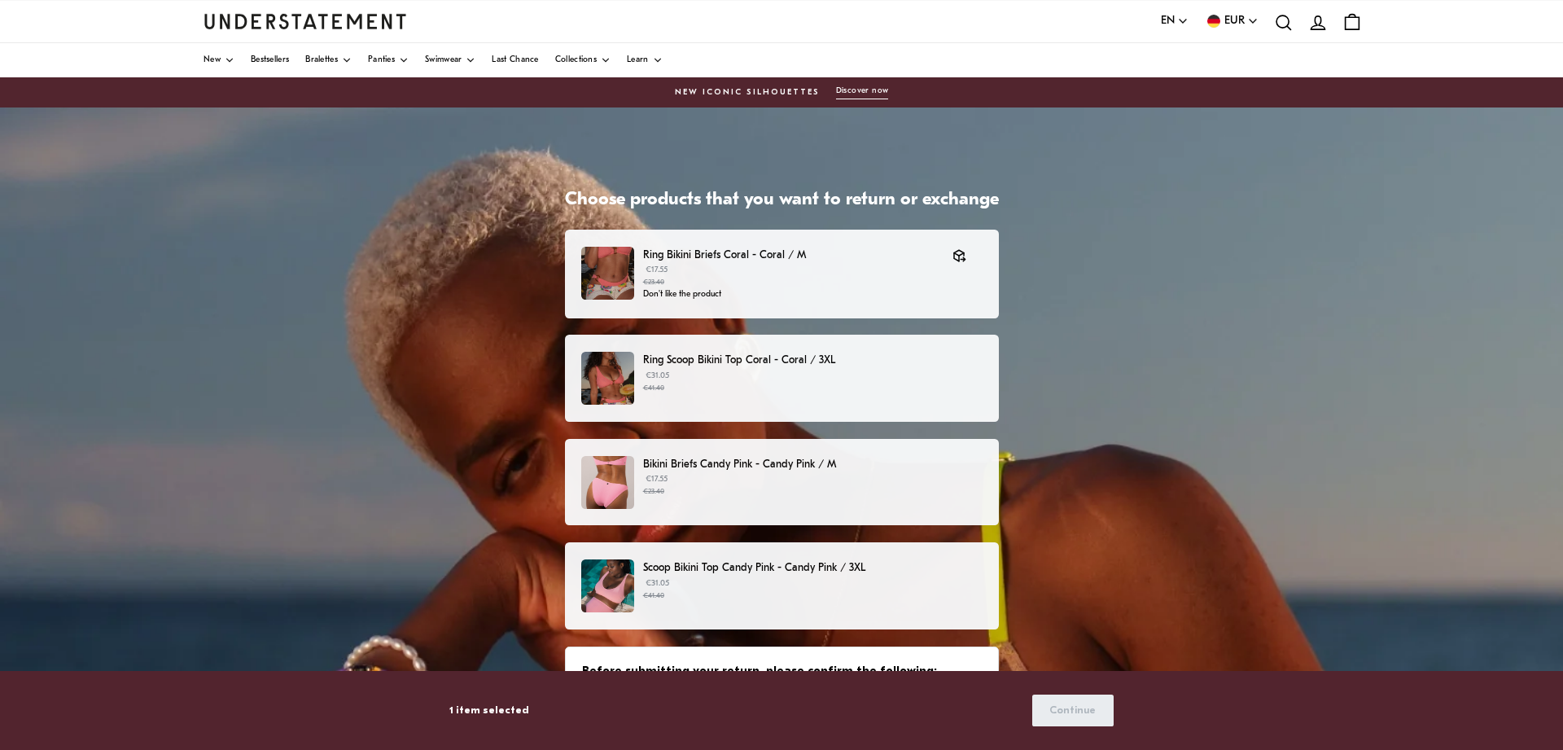  I want to click on button: Discover now, so click(862, 92).